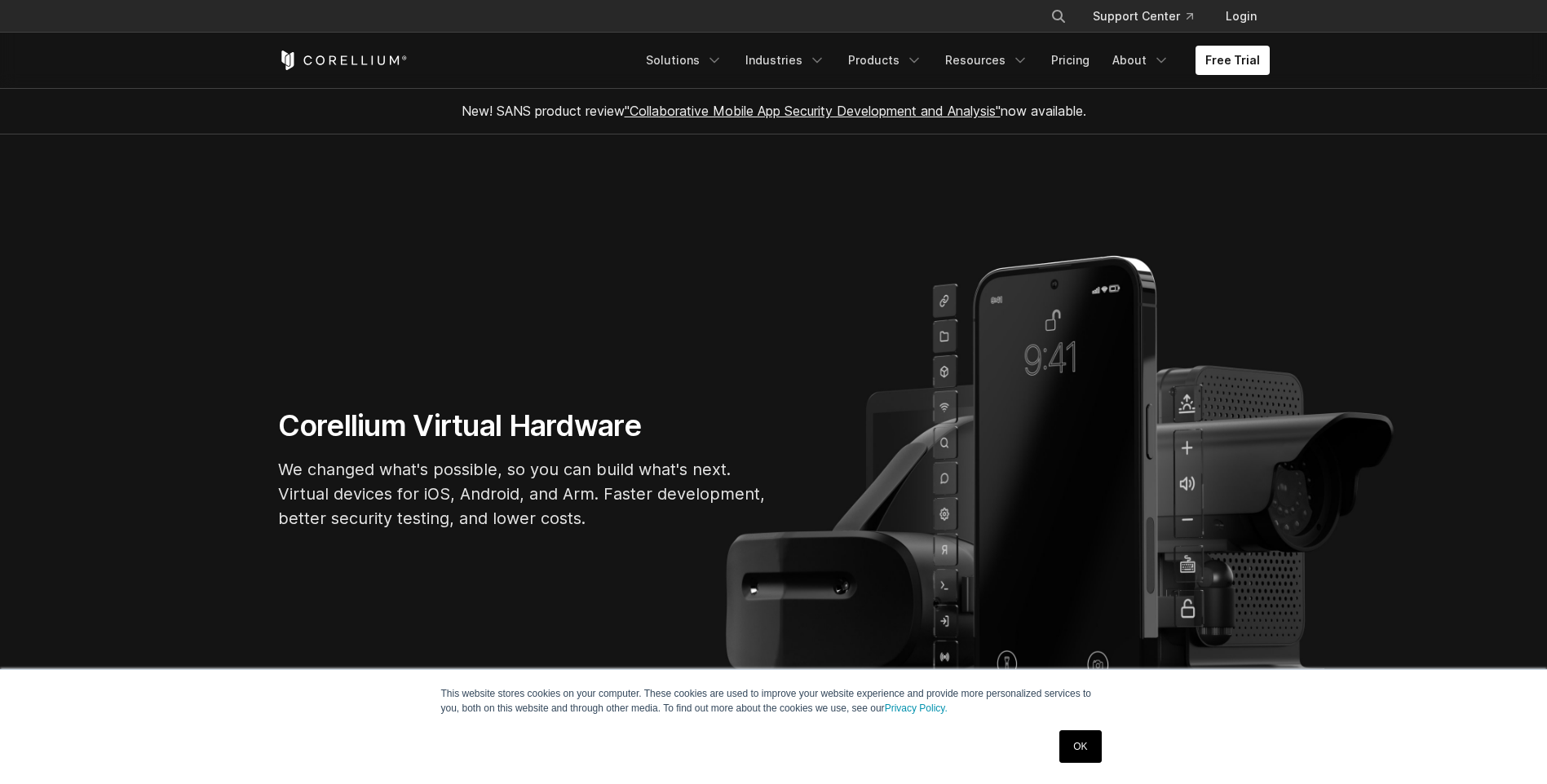 This screenshot has width=1547, height=784. I want to click on a: "Collaborative Mobile App Security Development and Analysis", so click(812, 111).